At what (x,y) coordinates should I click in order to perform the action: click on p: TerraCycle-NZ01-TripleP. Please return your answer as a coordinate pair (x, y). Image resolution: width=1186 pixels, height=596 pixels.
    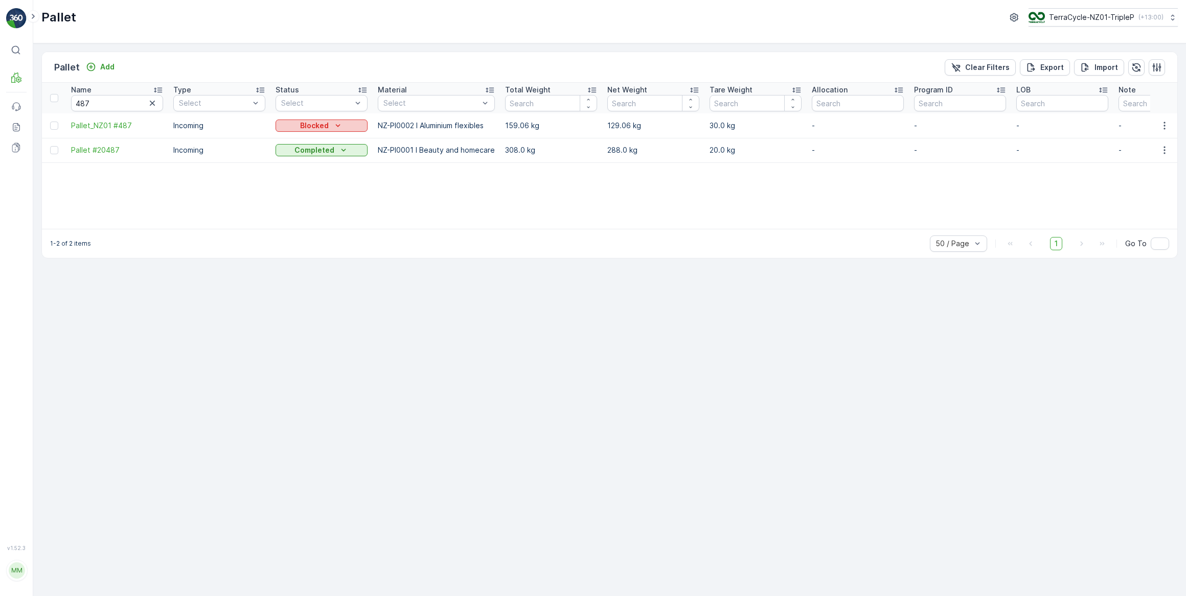
    Looking at the image, I should click on (1091, 17).